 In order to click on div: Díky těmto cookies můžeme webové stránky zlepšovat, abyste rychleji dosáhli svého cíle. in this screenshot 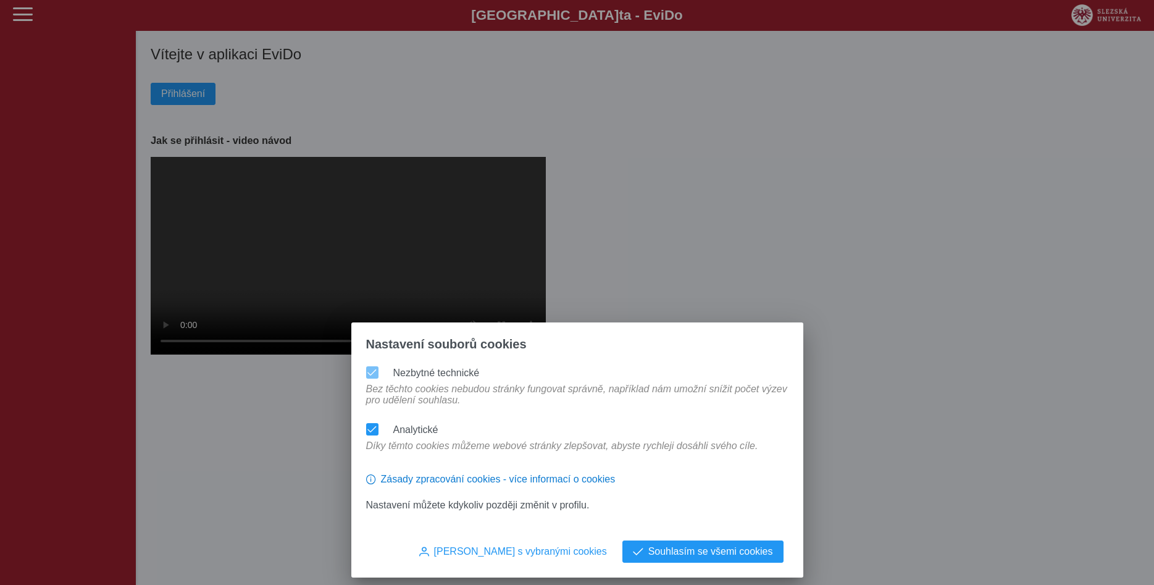, I will do `click(562, 452)`.